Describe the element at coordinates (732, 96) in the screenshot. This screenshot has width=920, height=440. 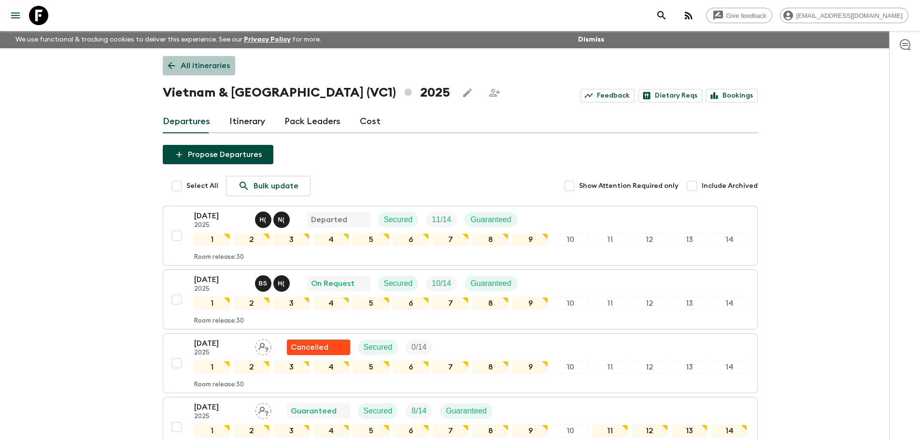
I see `a: Bookings` at that location.